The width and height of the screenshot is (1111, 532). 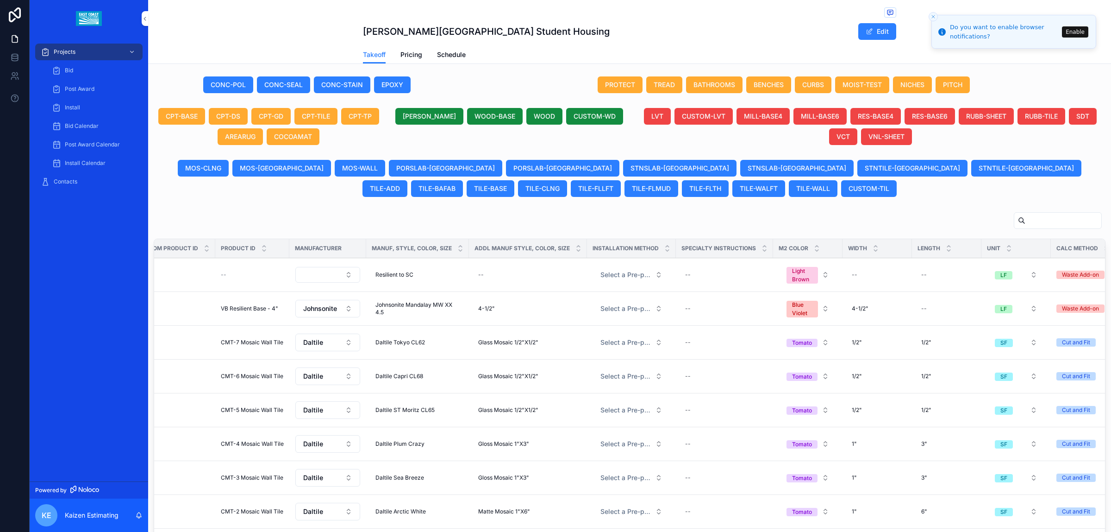 What do you see at coordinates (374, 55) in the screenshot?
I see `a: Takeoff` at bounding box center [374, 55].